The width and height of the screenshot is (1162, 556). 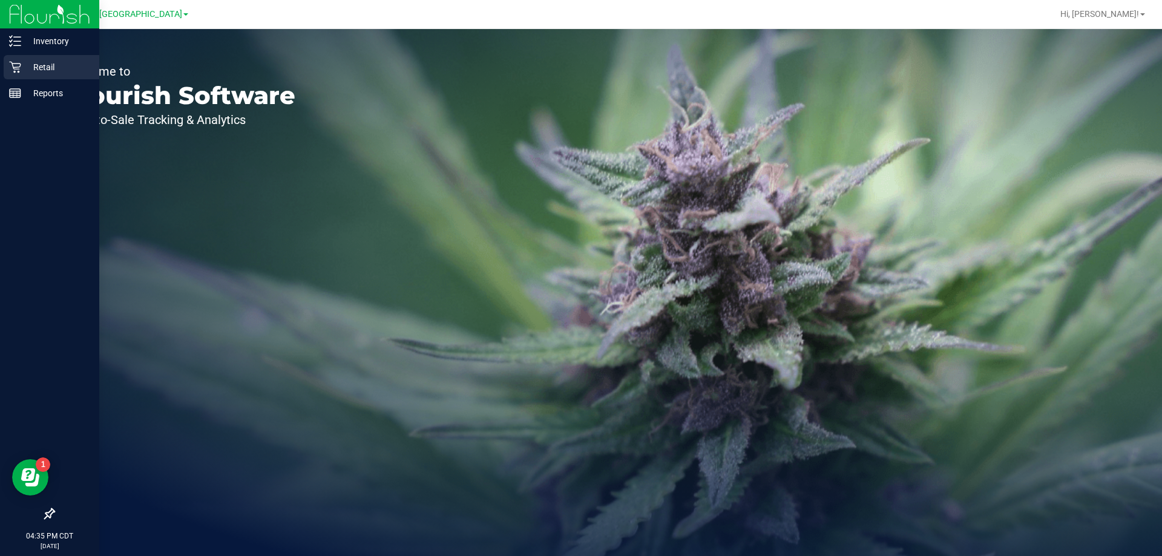 I want to click on p: Inventory, so click(x=58, y=41).